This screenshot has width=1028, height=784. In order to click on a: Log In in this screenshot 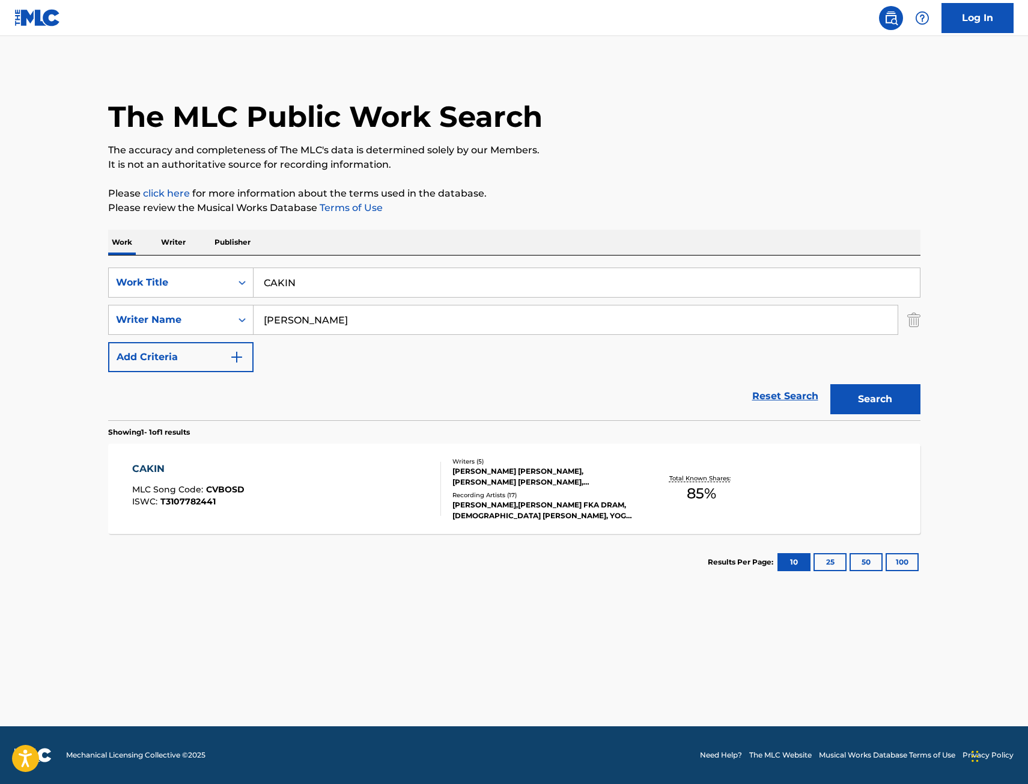, I will do `click(978, 18)`.